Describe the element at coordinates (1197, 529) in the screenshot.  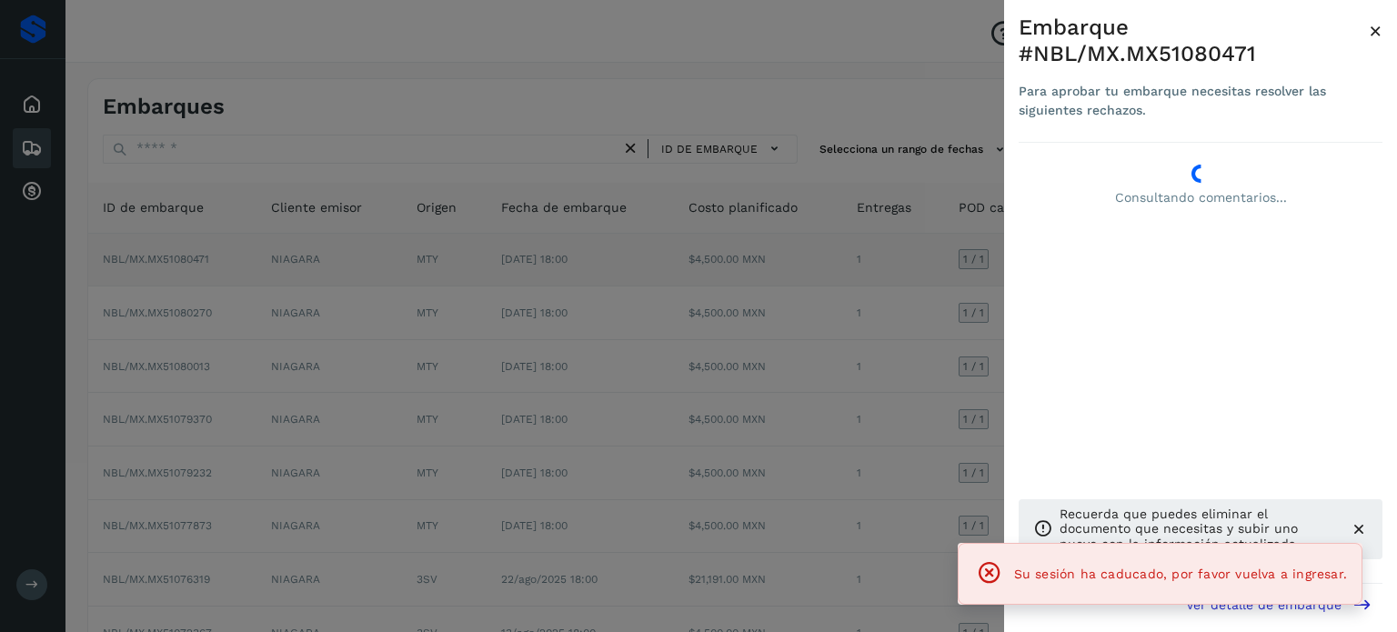
I see `p: Recuerda que puedes eliminar el documento que necesitas y subir uno nuevo con la información actu...` at that location.